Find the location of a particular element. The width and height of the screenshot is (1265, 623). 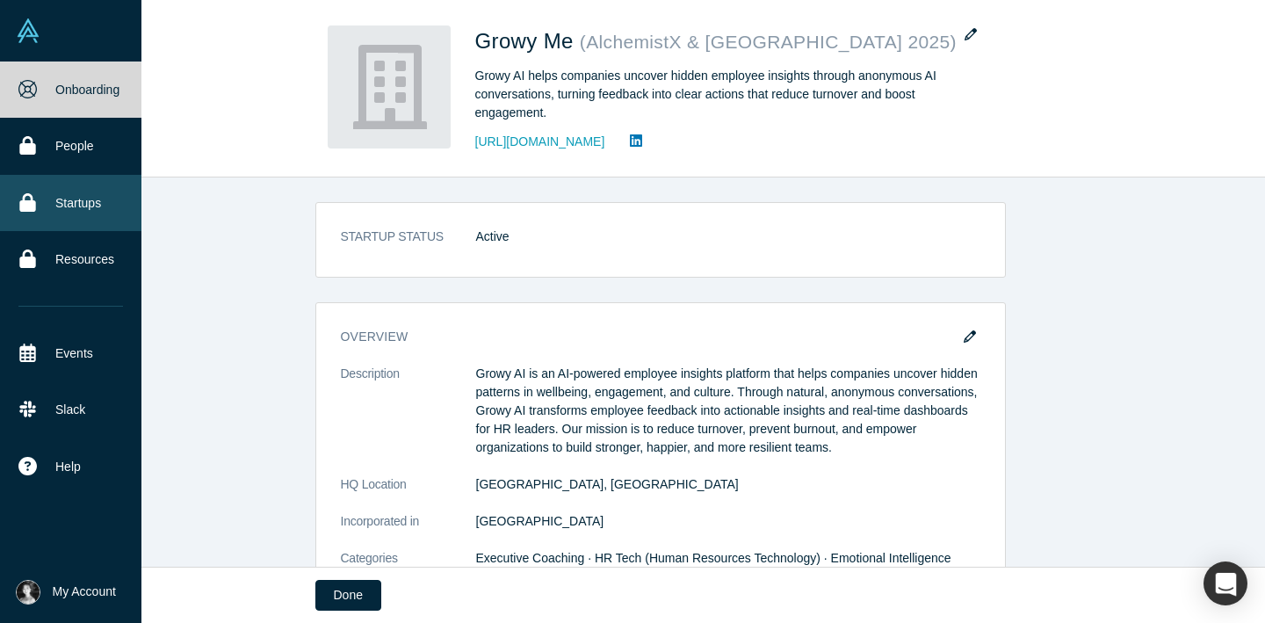

dt: STARTUP STATUS is located at coordinates (408, 246).